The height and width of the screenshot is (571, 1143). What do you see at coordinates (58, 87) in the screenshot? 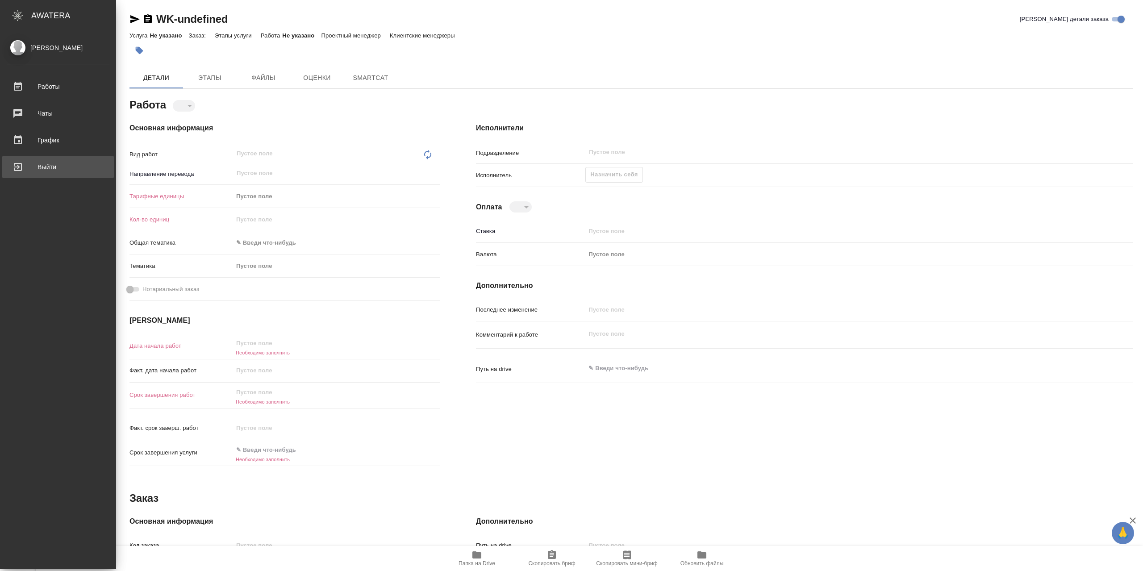
I see `div: Работы` at bounding box center [58, 87].